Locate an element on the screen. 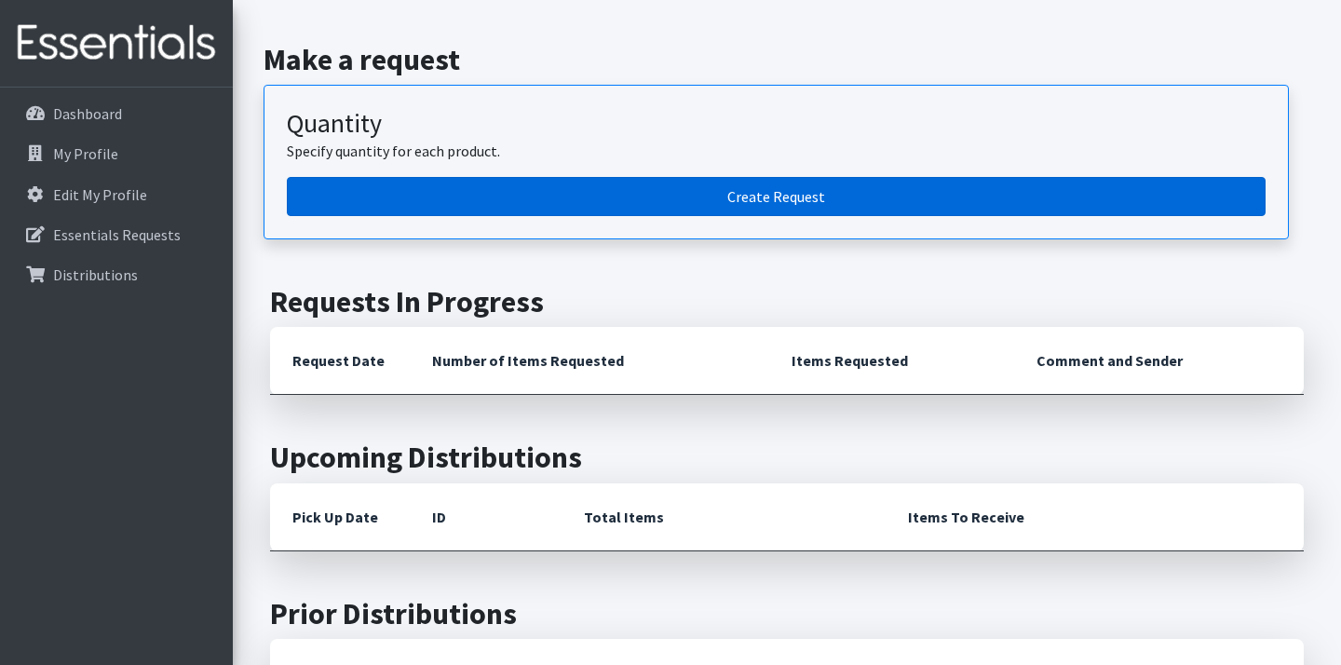 This screenshot has width=1341, height=665. p: Edit My Profile is located at coordinates (100, 195).